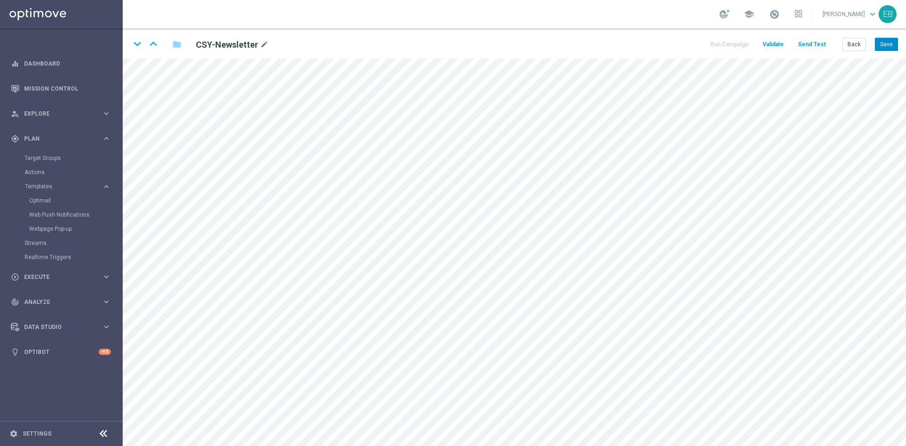 This screenshot has width=906, height=446. What do you see at coordinates (67, 63) in the screenshot?
I see `a: Dashboard` at bounding box center [67, 63].